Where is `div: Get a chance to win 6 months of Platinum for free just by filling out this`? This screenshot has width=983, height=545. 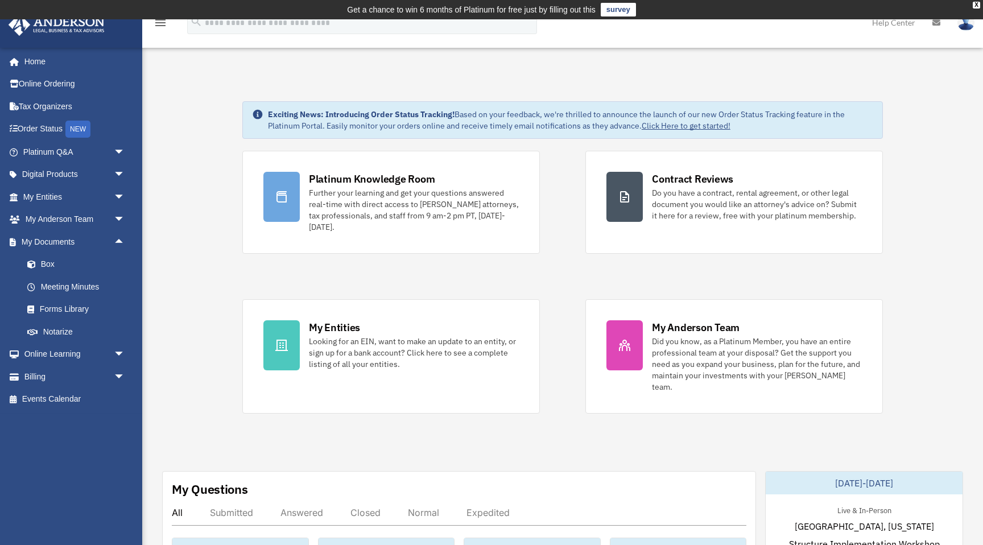
div: Get a chance to win 6 months of Platinum for free just by filling out this is located at coordinates (471, 10).